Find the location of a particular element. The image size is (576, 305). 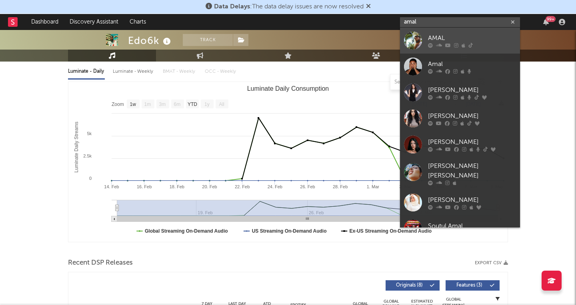

text: YTD is located at coordinates (193, 104).